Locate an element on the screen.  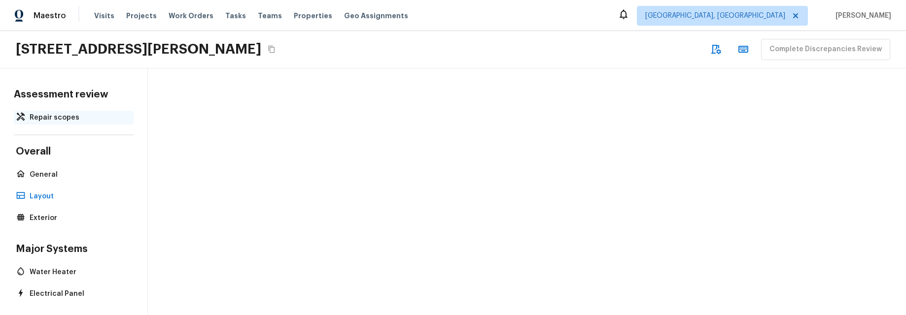
span: Maestro is located at coordinates (50, 16).